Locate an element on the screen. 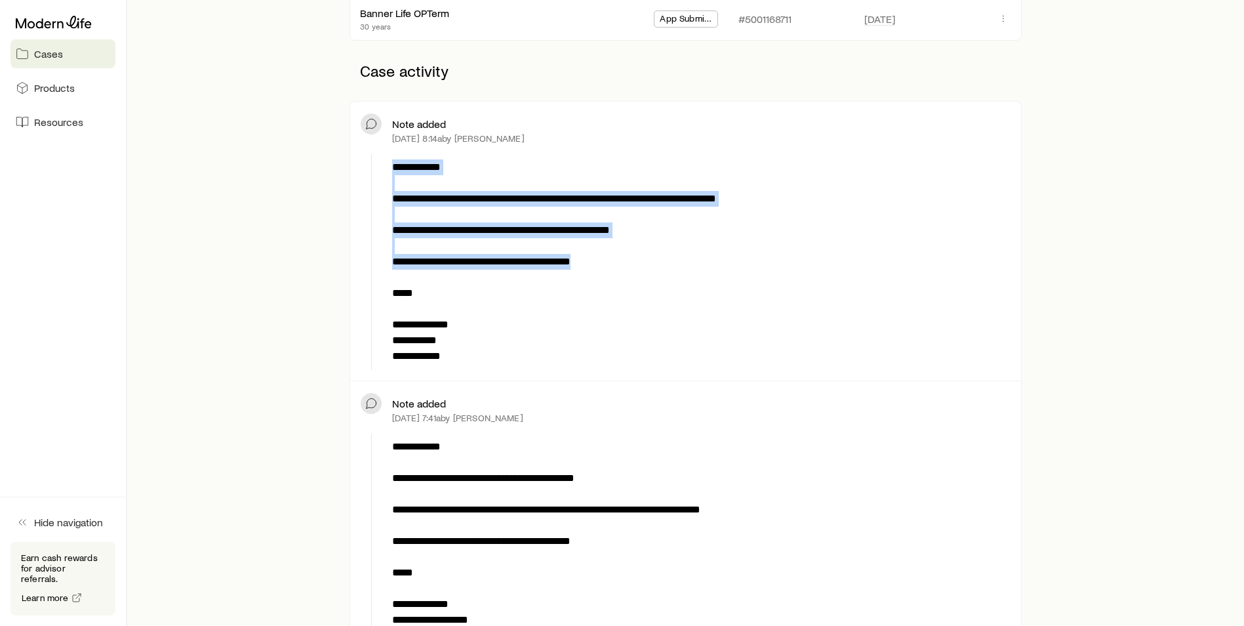 This screenshot has width=1244, height=626. p: #5001168711 is located at coordinates (765, 19).